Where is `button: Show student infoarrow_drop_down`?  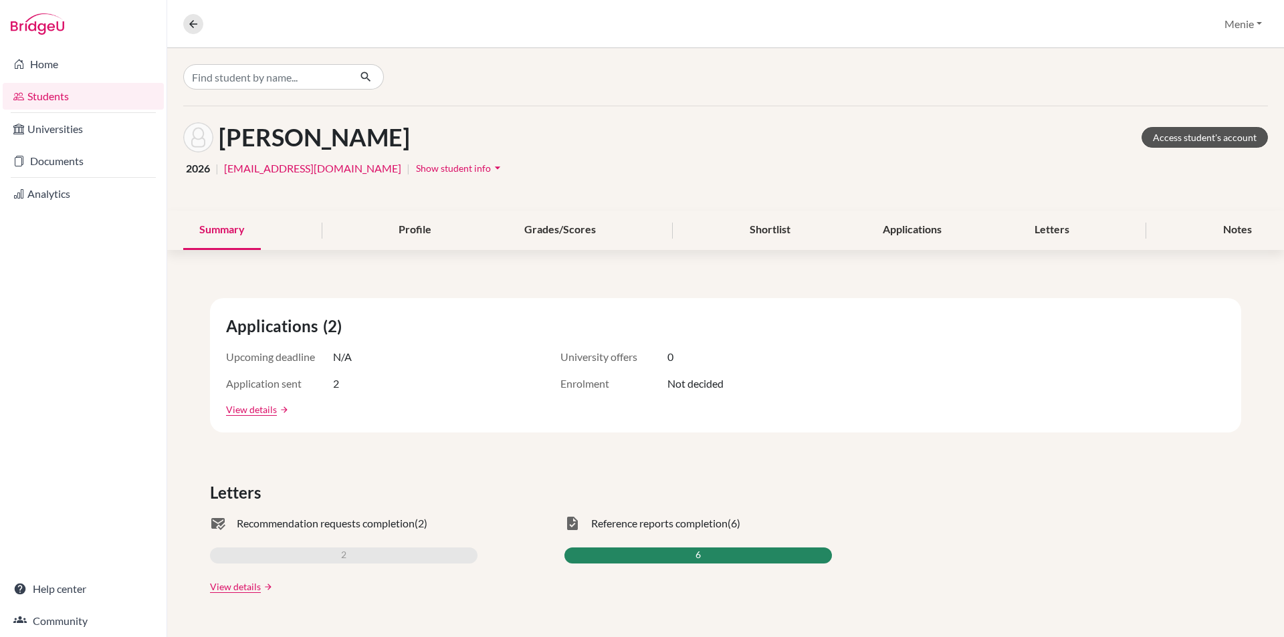 button: Show student infoarrow_drop_down is located at coordinates (460, 168).